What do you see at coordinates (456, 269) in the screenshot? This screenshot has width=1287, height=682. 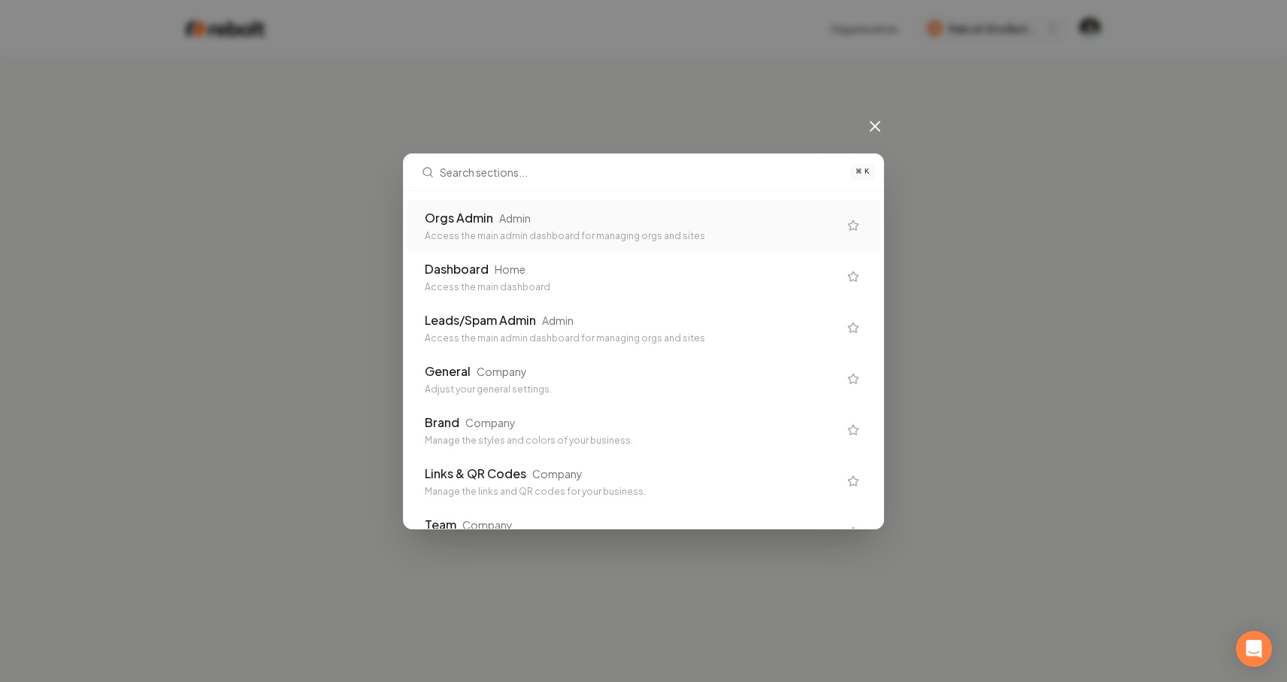 I see `div: Dashboard` at bounding box center [456, 269].